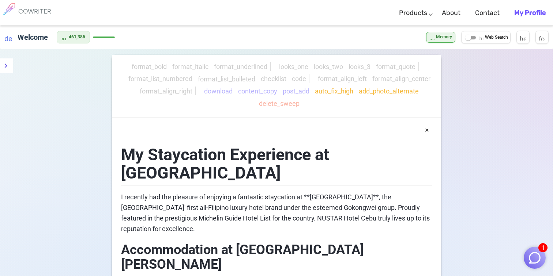 The image size is (553, 276). I want to click on div: Domain Overview, so click(46, 45).